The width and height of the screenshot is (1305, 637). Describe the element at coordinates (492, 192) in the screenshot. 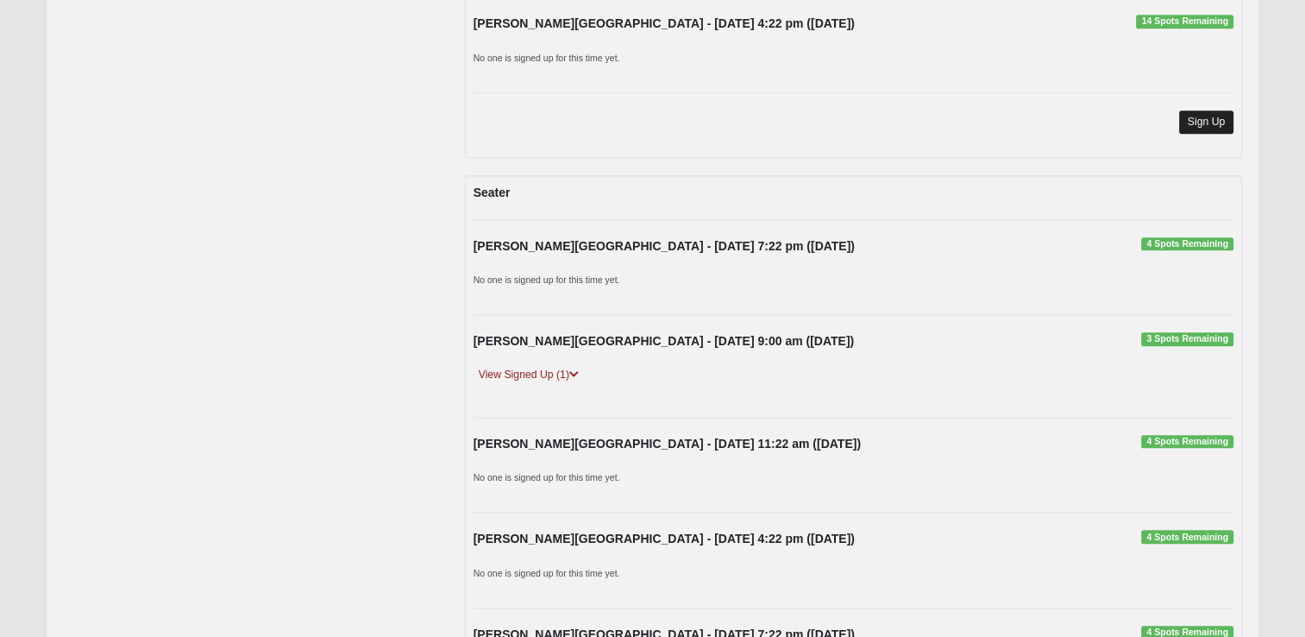

I see `strong: Seater` at that location.